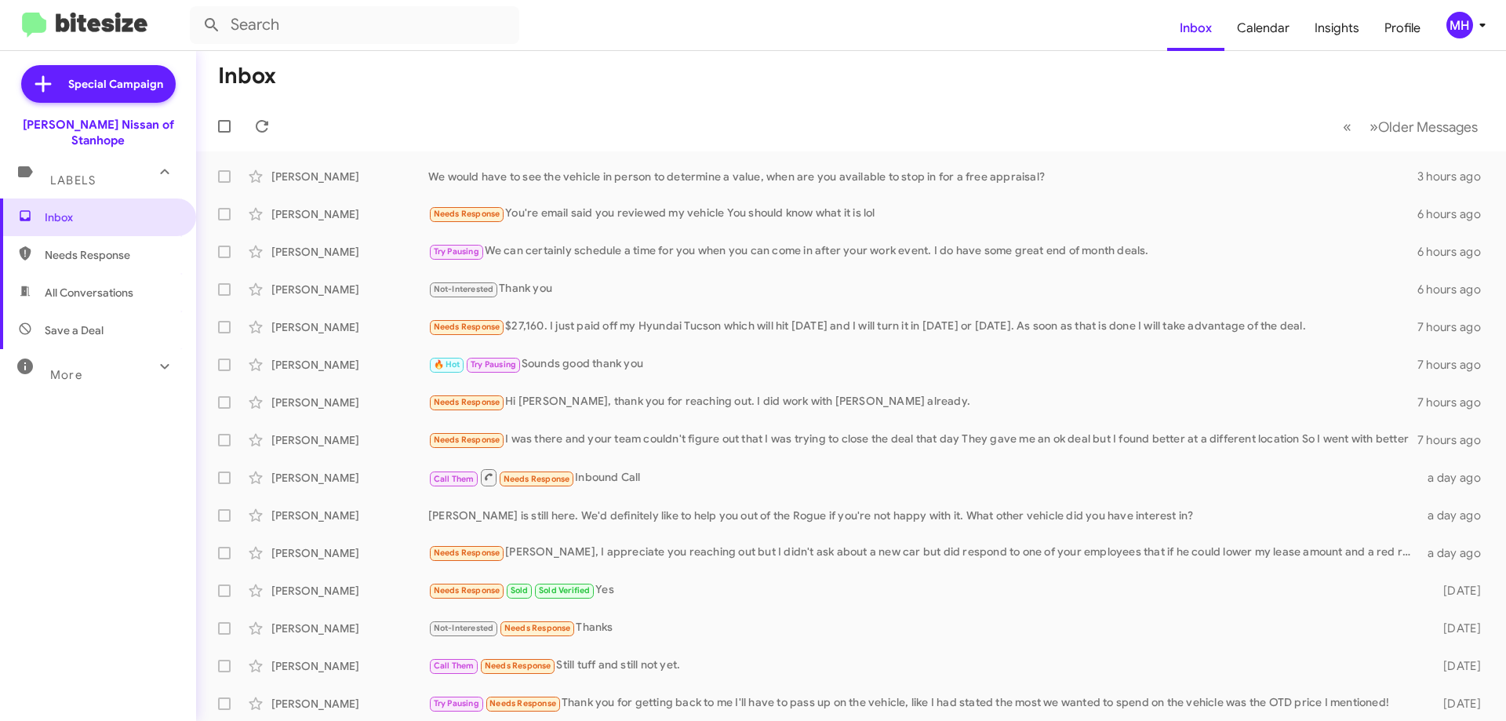 This screenshot has width=1506, height=721. I want to click on div: I was there and your team couldn't figure out that I was trying to close the deal that day They g..., so click(923, 439).